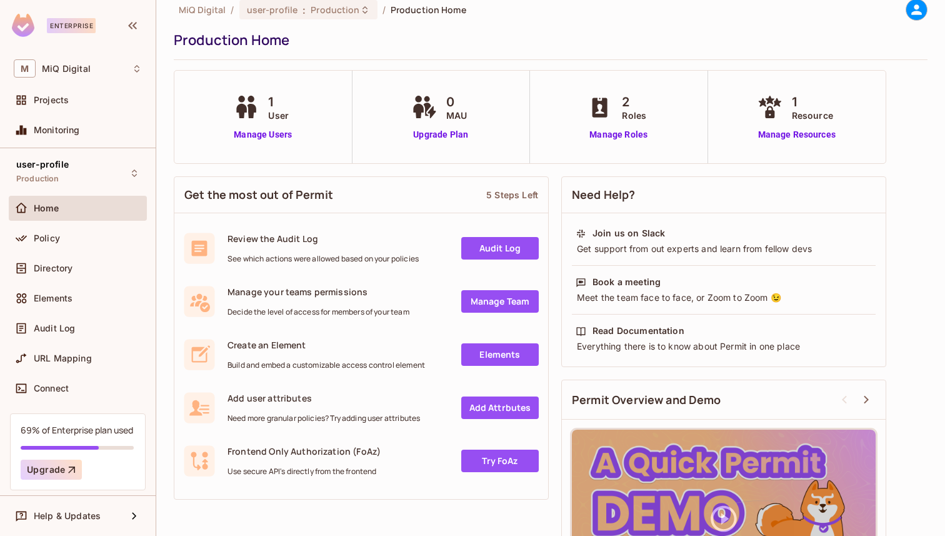 The width and height of the screenshot is (945, 536). Describe the element at coordinates (500, 301) in the screenshot. I see `a: Manage Team` at that location.